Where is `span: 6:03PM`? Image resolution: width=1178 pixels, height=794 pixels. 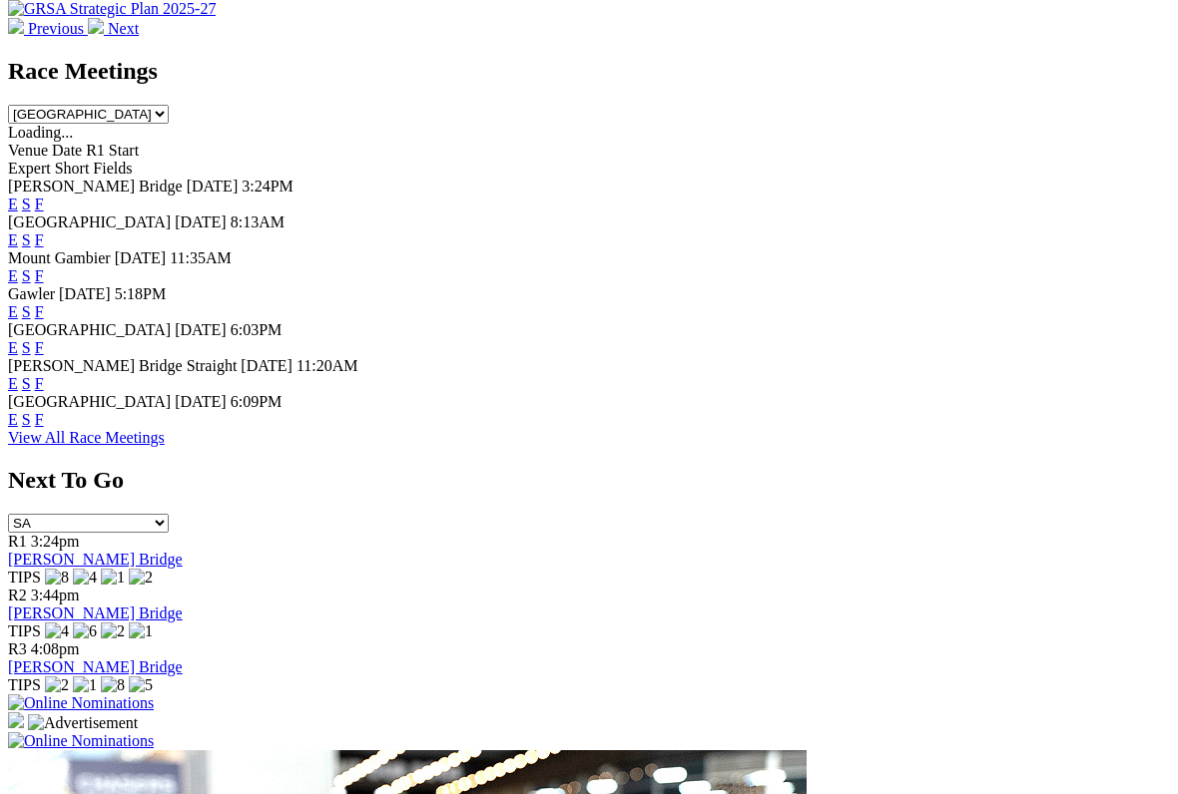 span: 6:03PM is located at coordinates (256, 329).